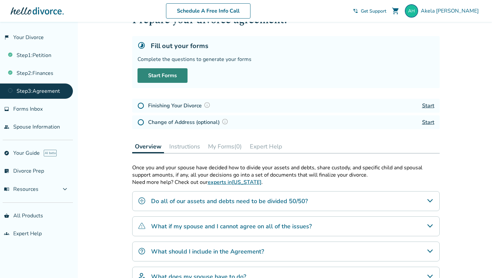  What do you see at coordinates (142, 201) in the screenshot?
I see `img: Do all of our assets and debts need to be divided 50/50?` at bounding box center [142, 201].